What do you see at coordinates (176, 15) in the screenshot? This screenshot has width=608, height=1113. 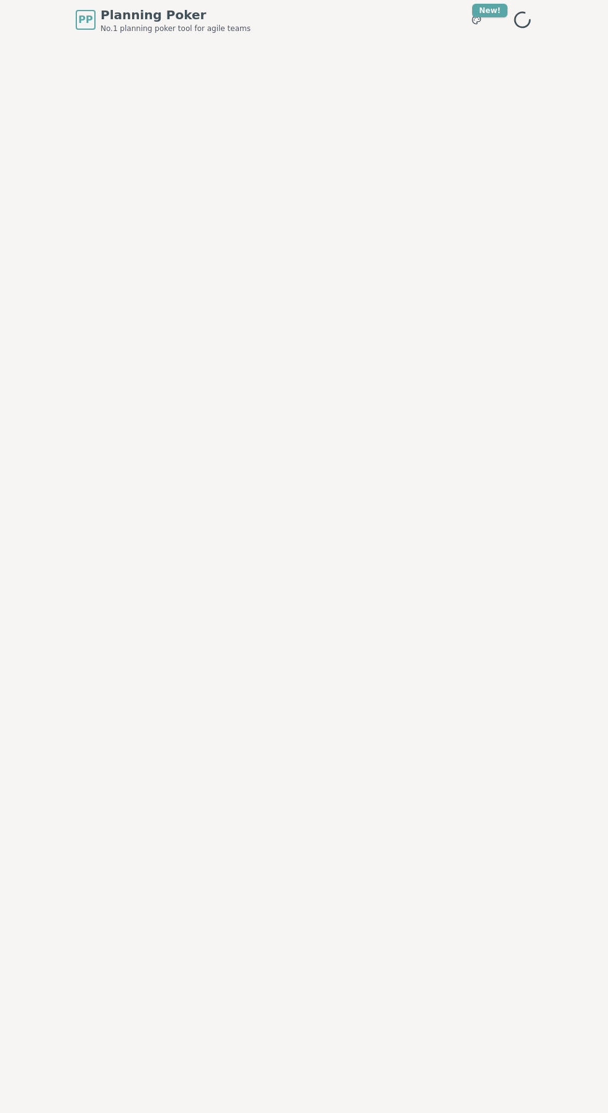 I see `span: Planning Poker` at bounding box center [176, 15].